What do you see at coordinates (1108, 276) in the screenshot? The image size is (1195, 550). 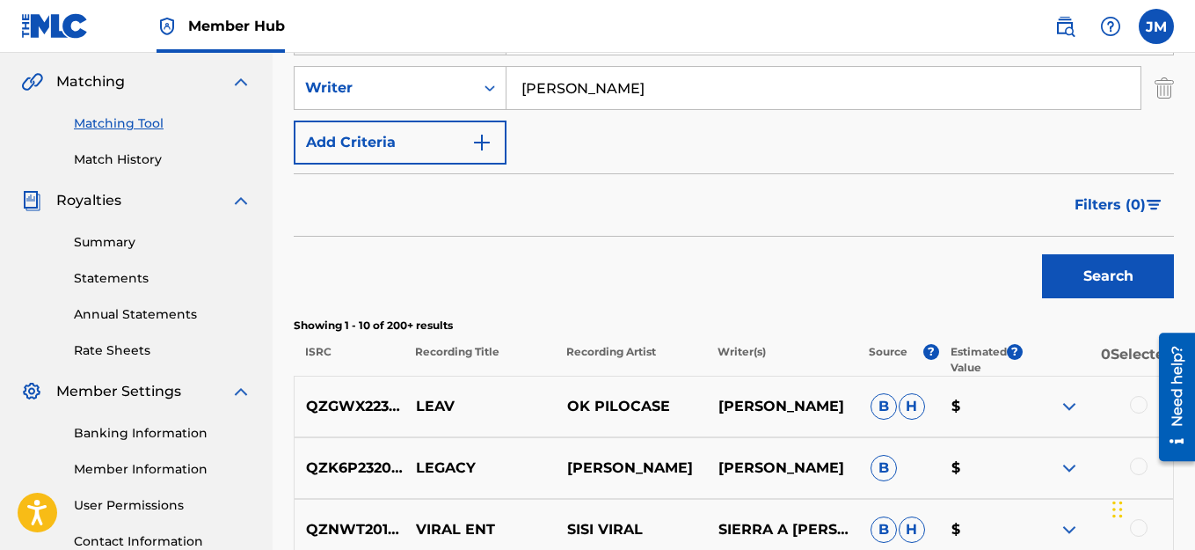 I see `button: Search` at bounding box center [1108, 276].